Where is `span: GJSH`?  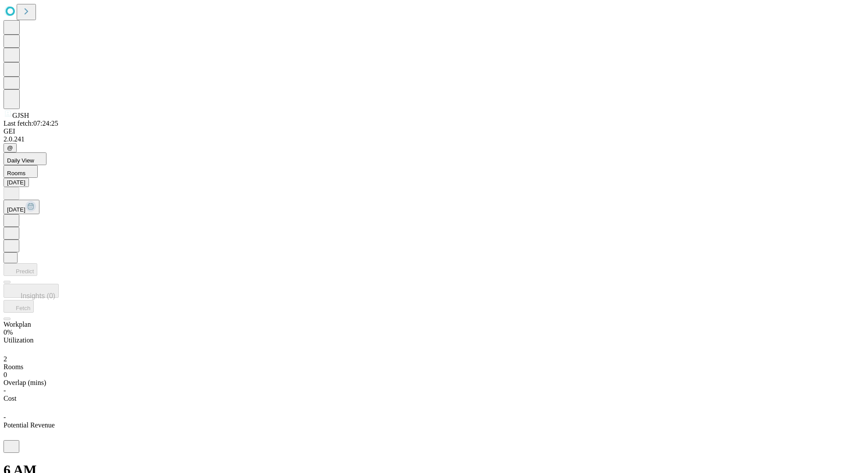
span: GJSH is located at coordinates (21, 115).